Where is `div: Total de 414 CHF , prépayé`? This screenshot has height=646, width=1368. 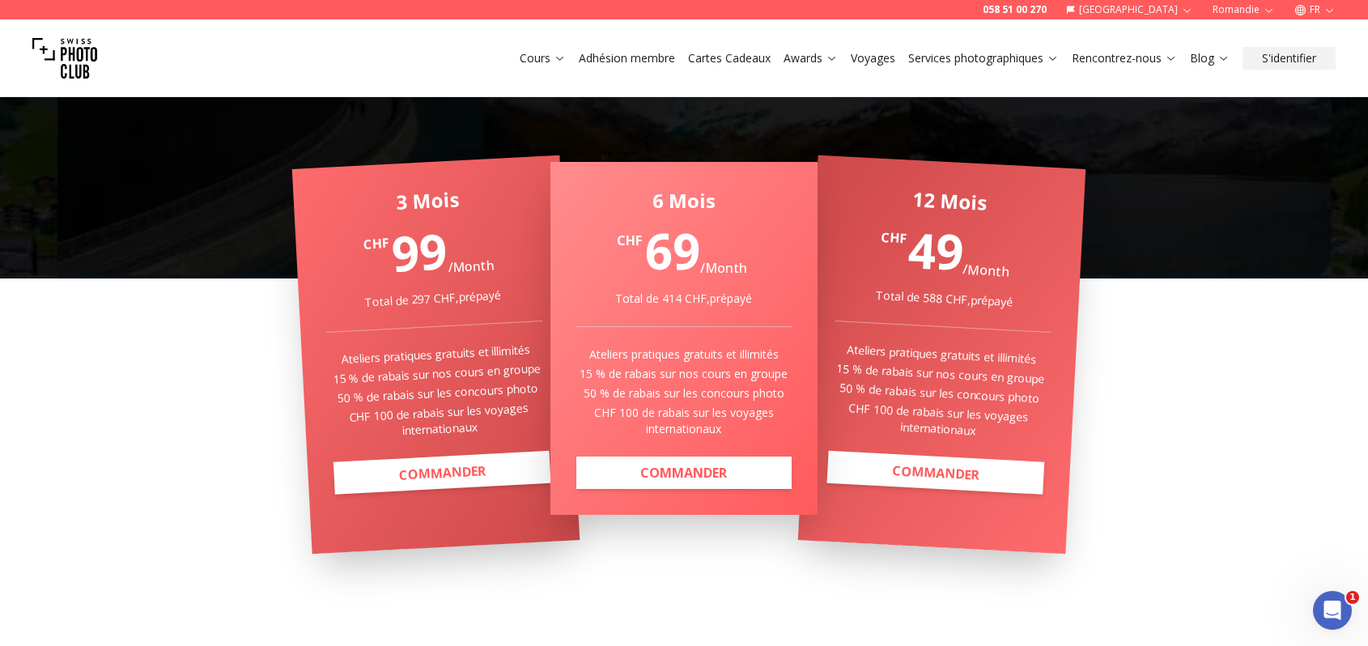
div: Total de 414 CHF , prépayé is located at coordinates (684, 299).